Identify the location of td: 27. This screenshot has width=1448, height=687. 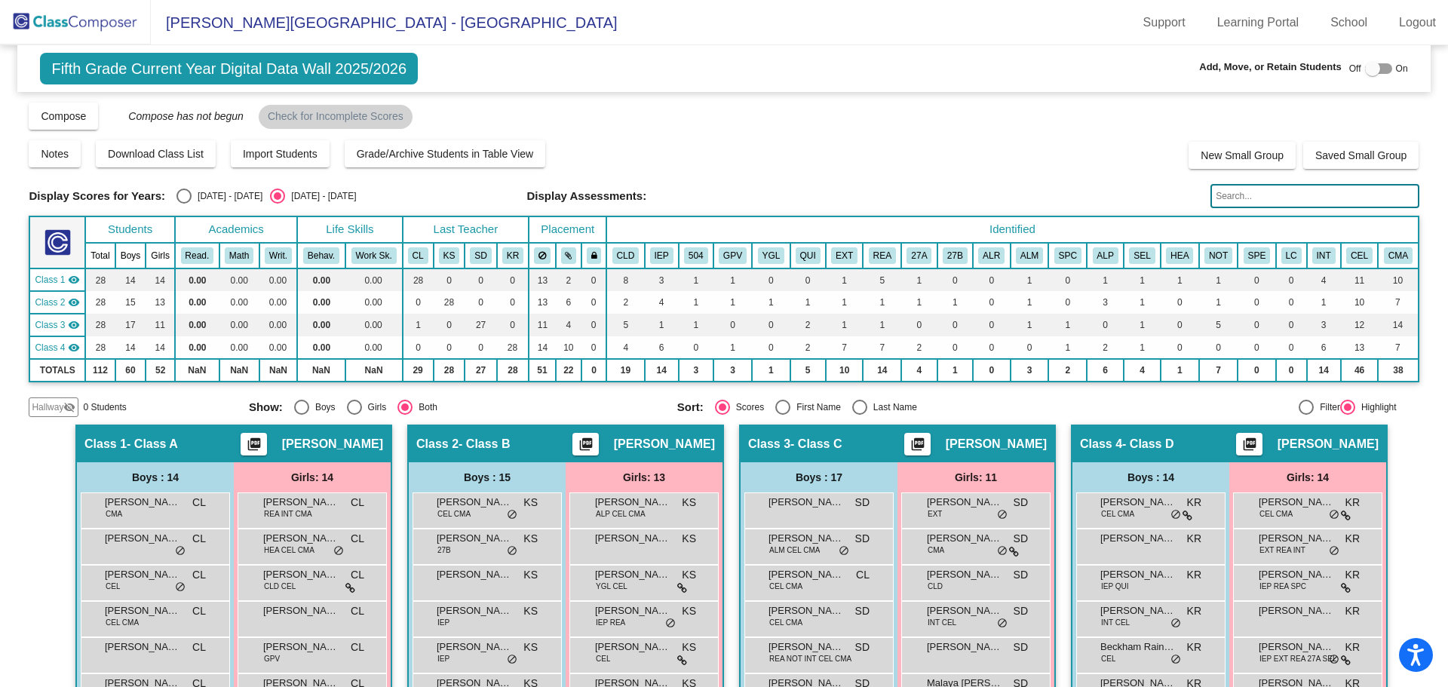
(480, 370).